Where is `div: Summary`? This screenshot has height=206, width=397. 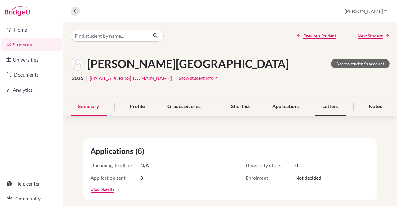 div: Summary is located at coordinates (89, 107).